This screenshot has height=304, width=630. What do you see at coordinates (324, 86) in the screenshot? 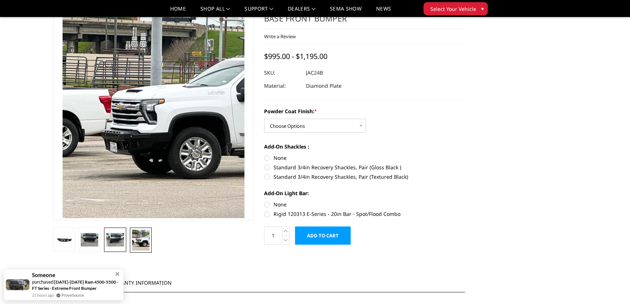
I see `dd: Diamond Plate` at bounding box center [324, 86].